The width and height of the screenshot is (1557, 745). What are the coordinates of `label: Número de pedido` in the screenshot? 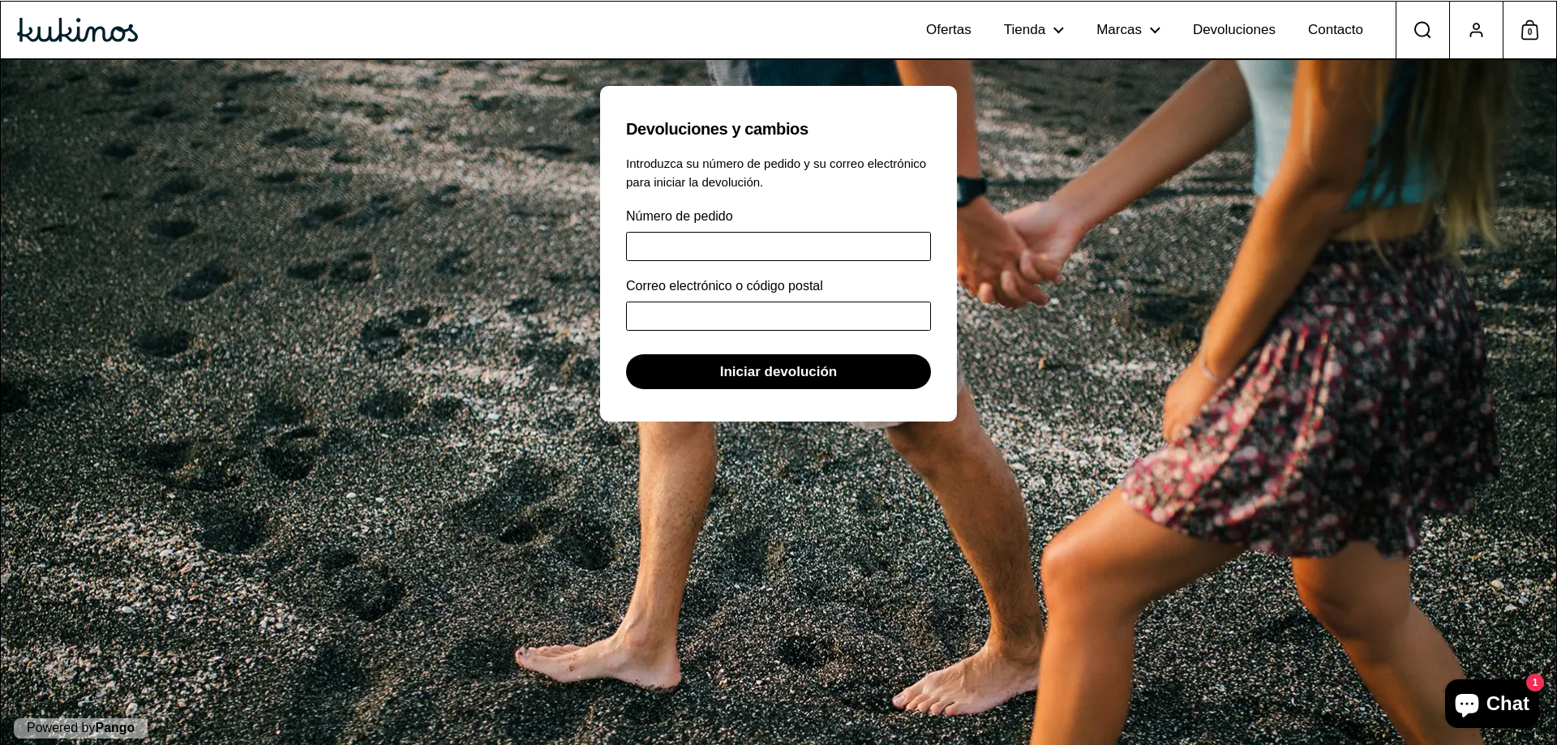 It's located at (679, 216).